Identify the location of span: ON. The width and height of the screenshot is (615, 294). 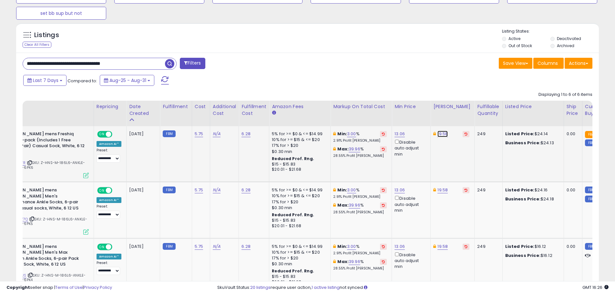
(102, 247).